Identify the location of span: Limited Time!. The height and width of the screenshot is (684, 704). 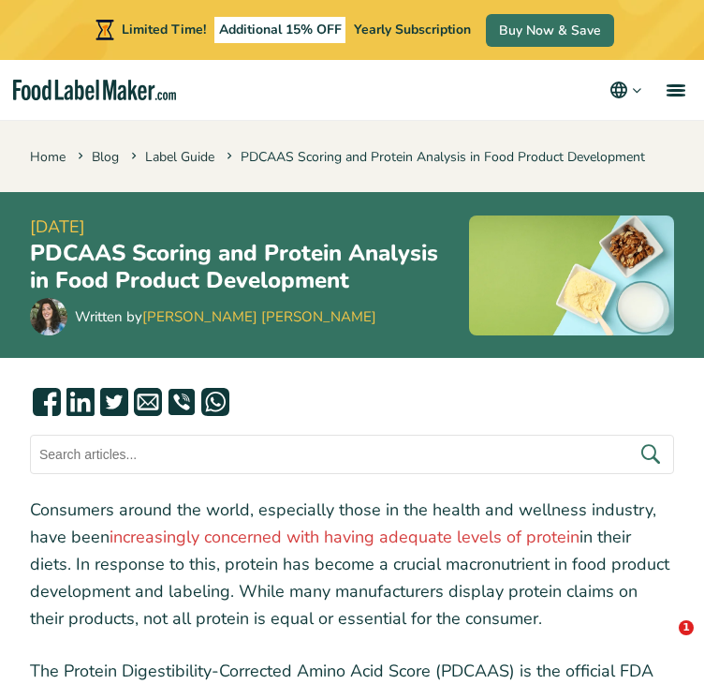
(164, 29).